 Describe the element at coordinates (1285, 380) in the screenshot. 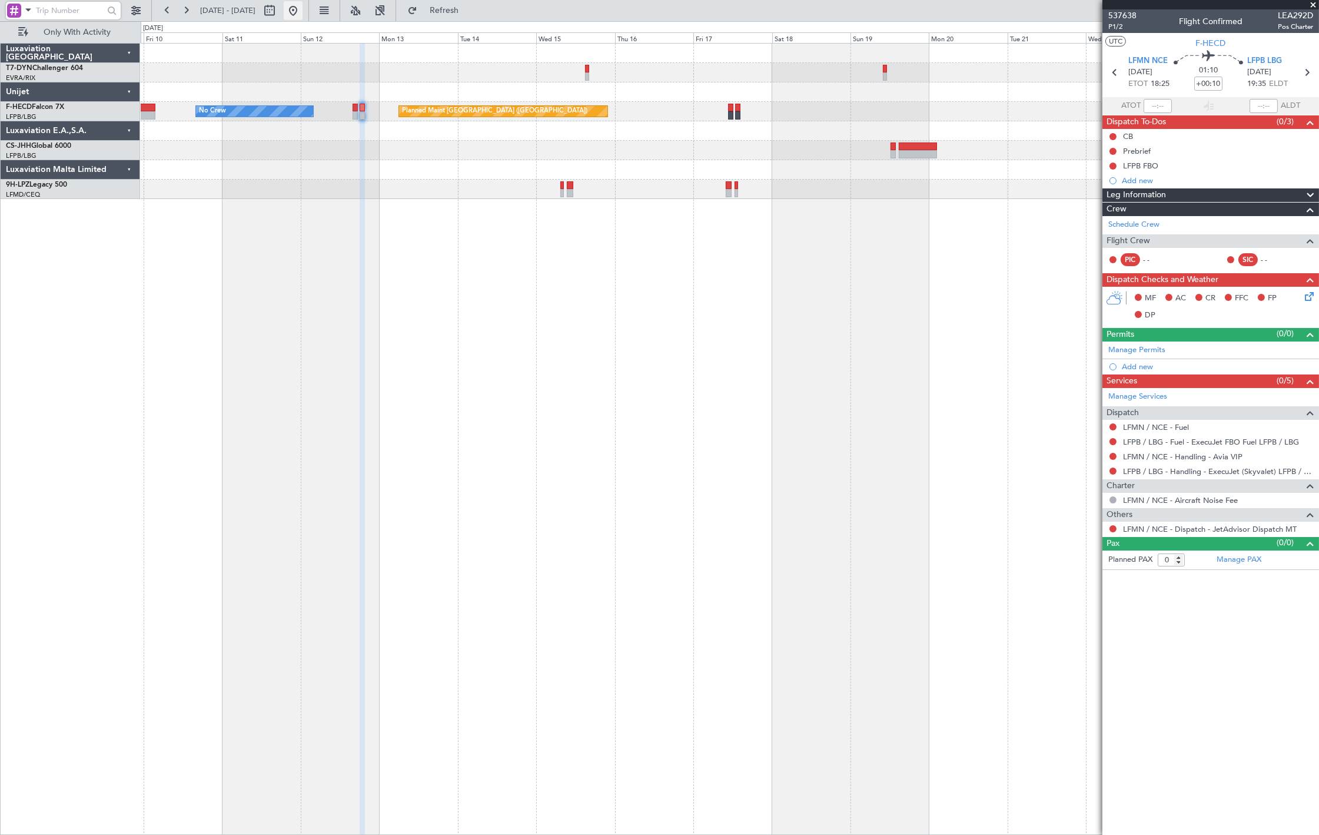

I see `span: (0/5)` at that location.